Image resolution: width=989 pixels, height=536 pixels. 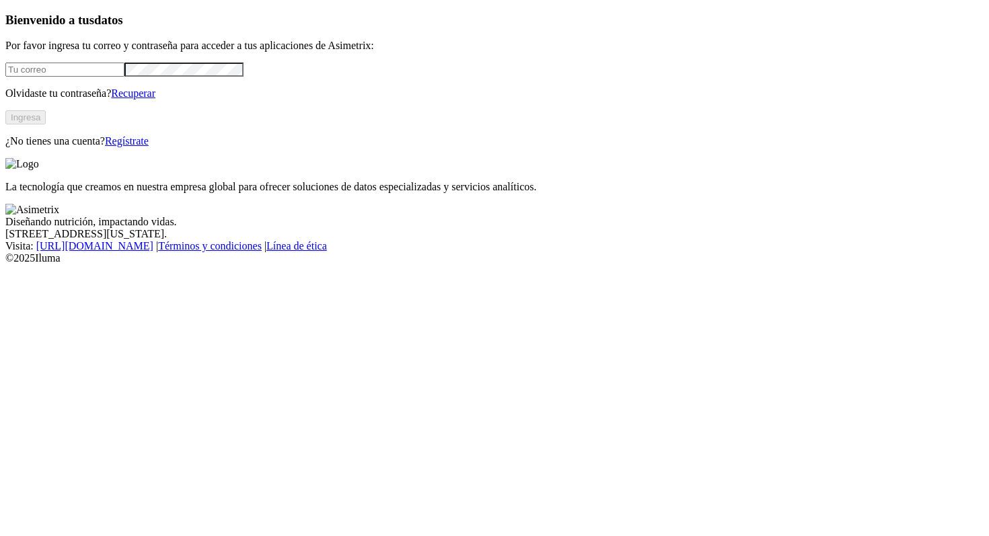 I want to click on div: Diseñando nutrición, impactando vidas., so click(x=495, y=222).